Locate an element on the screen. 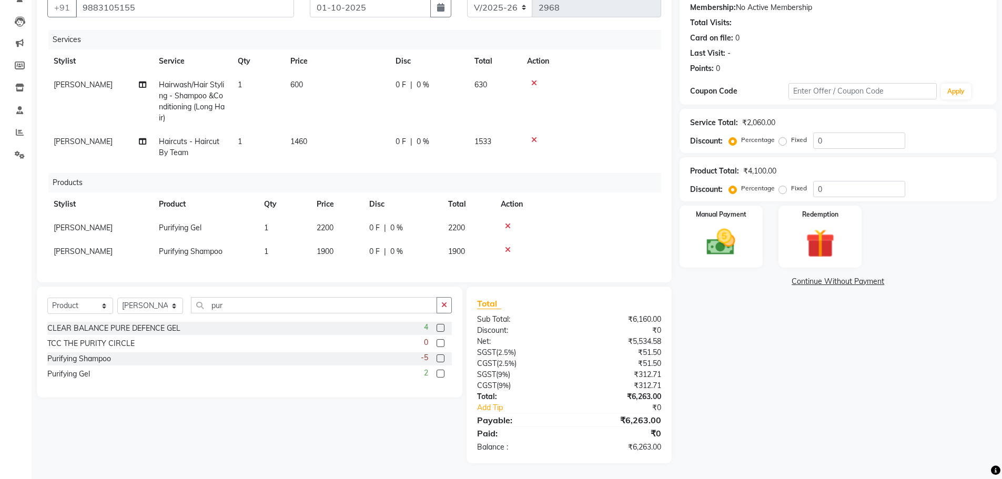  th: Service is located at coordinates (192, 61).